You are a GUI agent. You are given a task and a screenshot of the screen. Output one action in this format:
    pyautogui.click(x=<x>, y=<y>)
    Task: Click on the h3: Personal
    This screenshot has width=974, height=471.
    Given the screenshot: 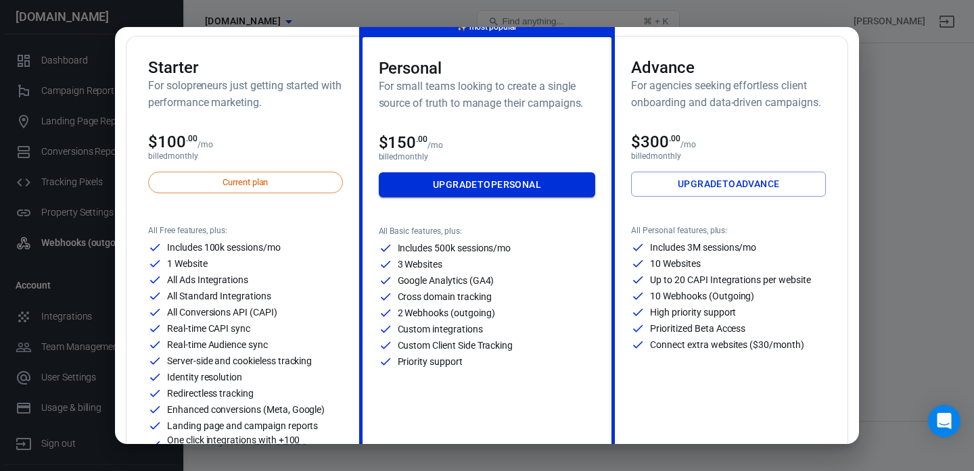 What is the action you would take?
    pyautogui.click(x=487, y=68)
    